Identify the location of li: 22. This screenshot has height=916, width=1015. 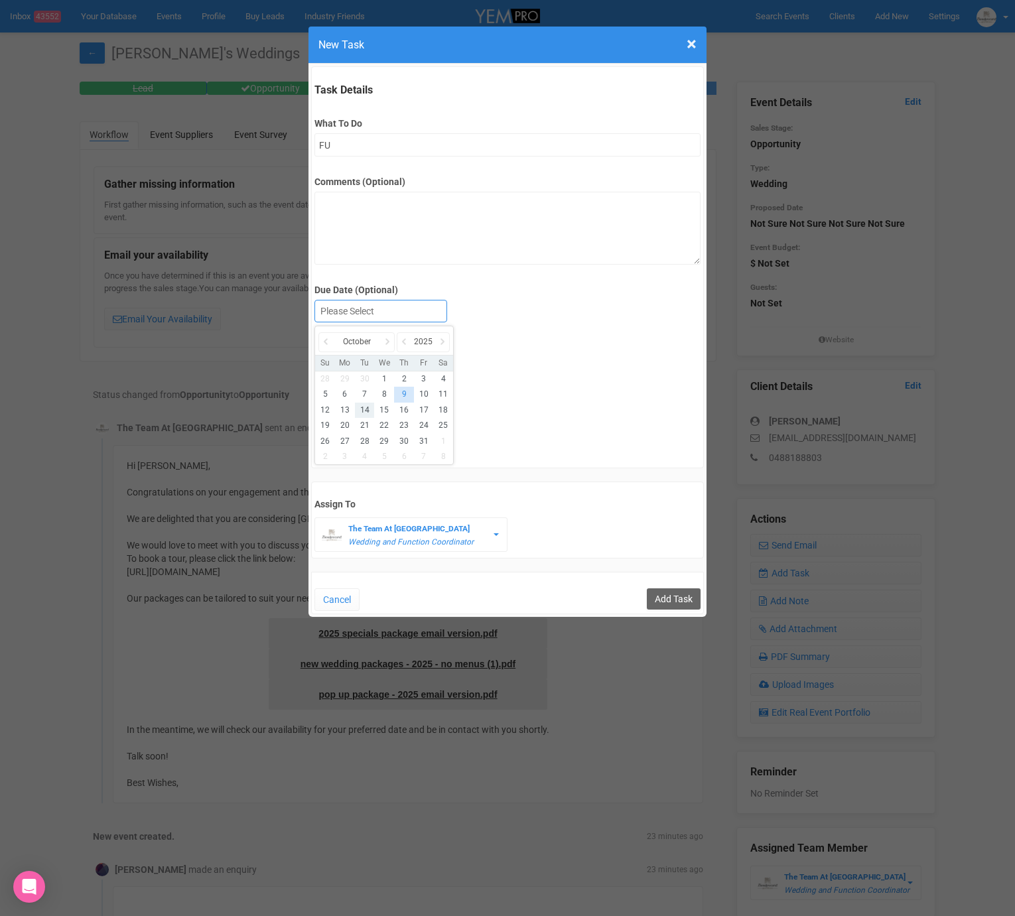
(384, 425).